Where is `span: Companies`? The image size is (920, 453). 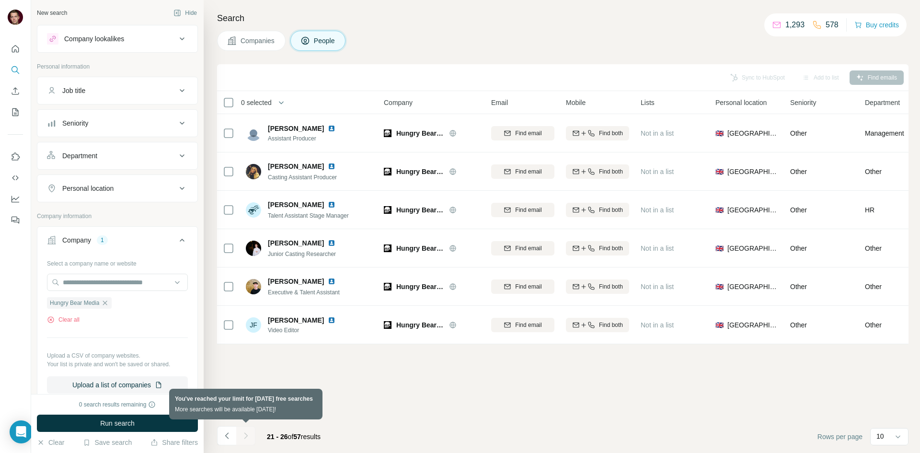 span: Companies is located at coordinates (258, 41).